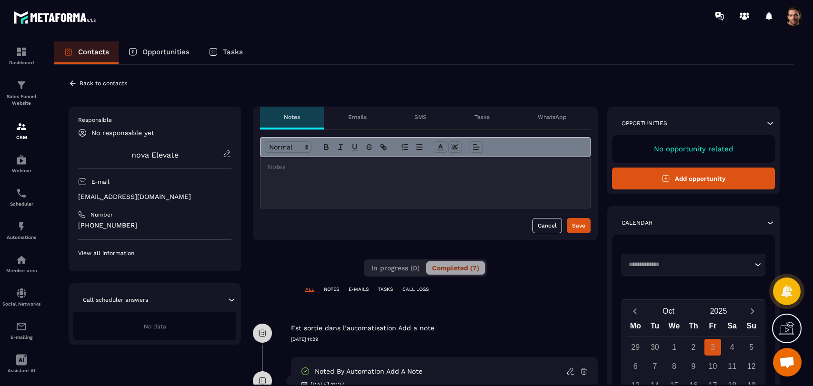 The width and height of the screenshot is (813, 386). I want to click on div: 29, so click(635, 347).